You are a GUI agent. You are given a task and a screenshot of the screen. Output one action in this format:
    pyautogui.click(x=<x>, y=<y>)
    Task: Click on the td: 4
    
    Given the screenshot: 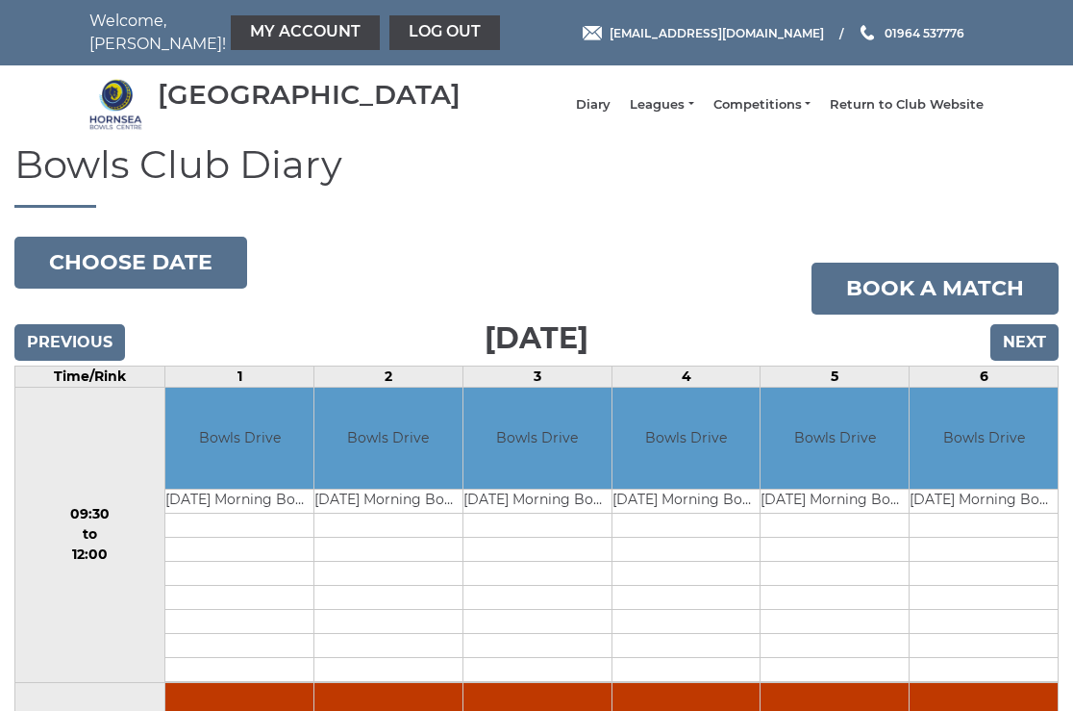 What is the action you would take?
    pyautogui.click(x=686, y=377)
    